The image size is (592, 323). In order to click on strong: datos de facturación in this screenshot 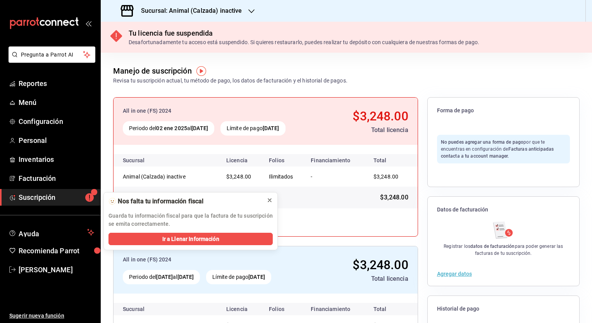, I will do `click(492, 246)`.